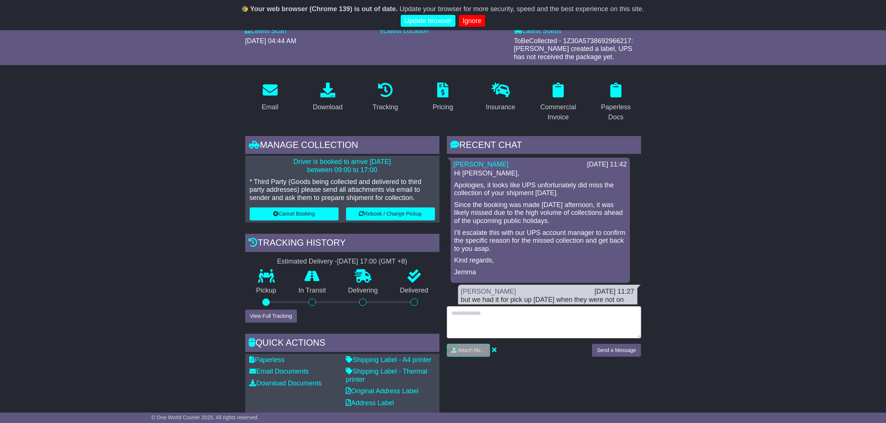  I want to click on button: Send a Message, so click(616, 351).